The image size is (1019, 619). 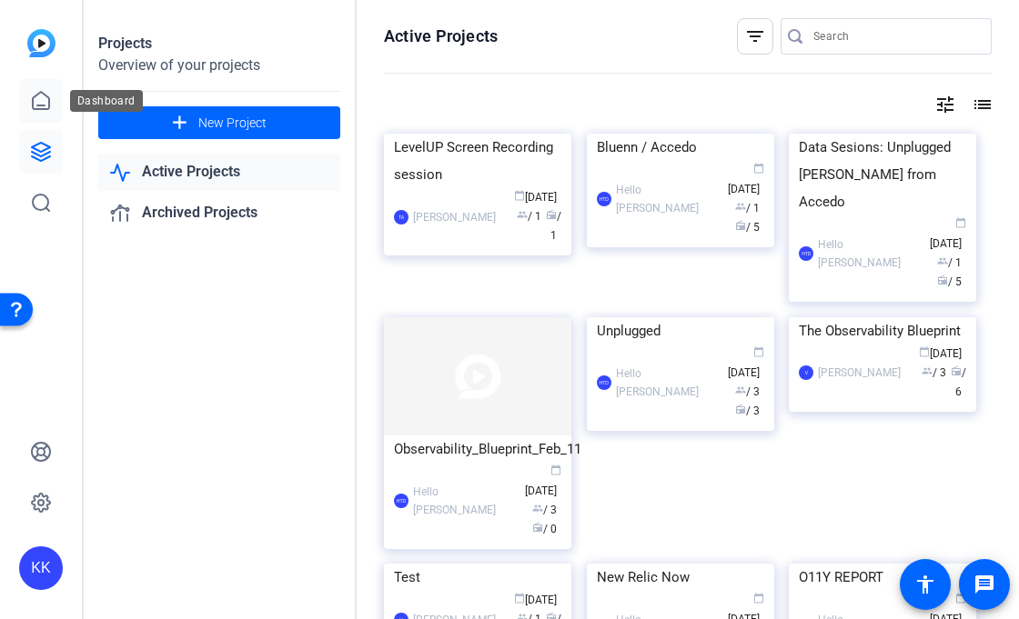 What do you see at coordinates (544, 529) in the screenshot?
I see `span: / 0` at bounding box center [544, 529].